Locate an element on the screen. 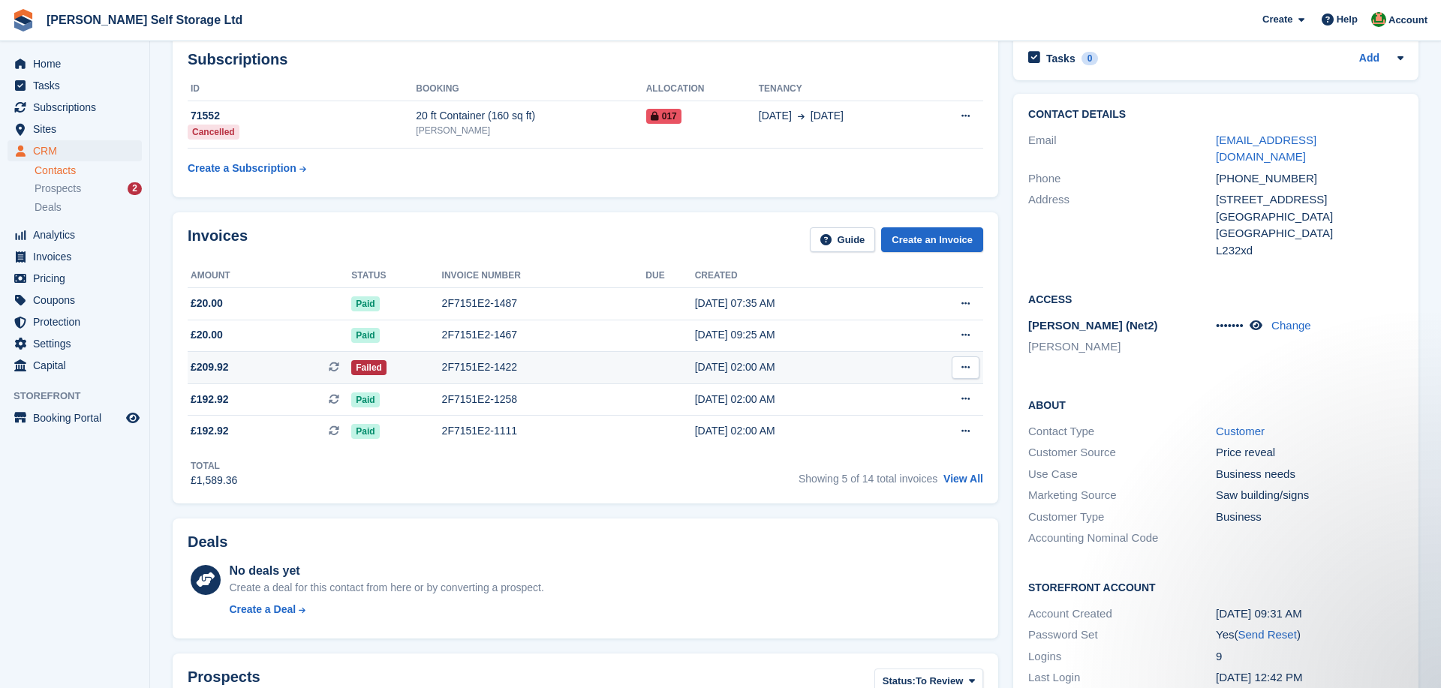 This screenshot has width=1441, height=688. div: Create a Subscription is located at coordinates (242, 168).